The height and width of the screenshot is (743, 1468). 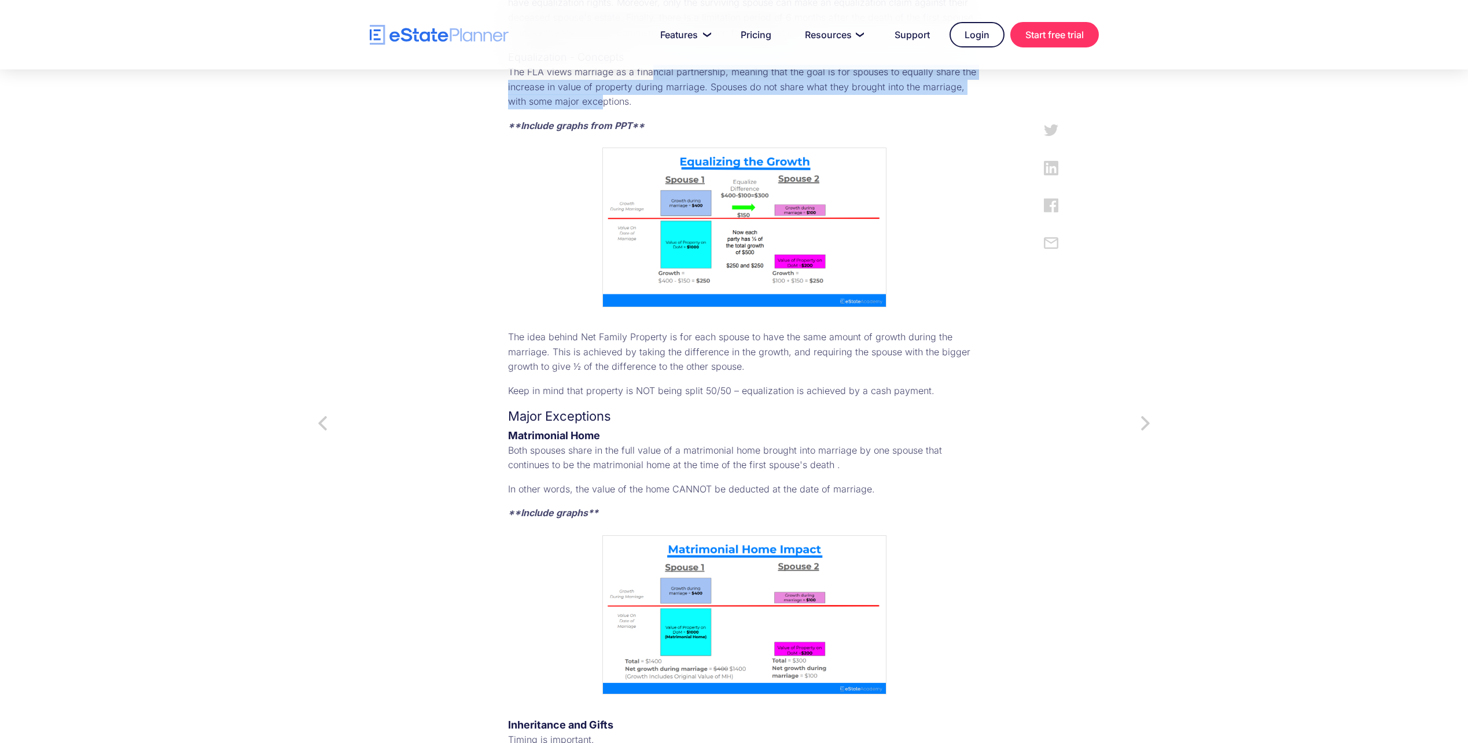 I want to click on strong: Matrimonial Home, so click(x=554, y=435).